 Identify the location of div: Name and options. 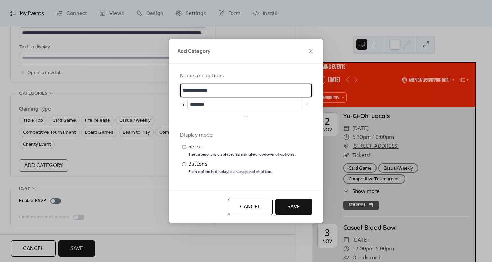
(245, 76).